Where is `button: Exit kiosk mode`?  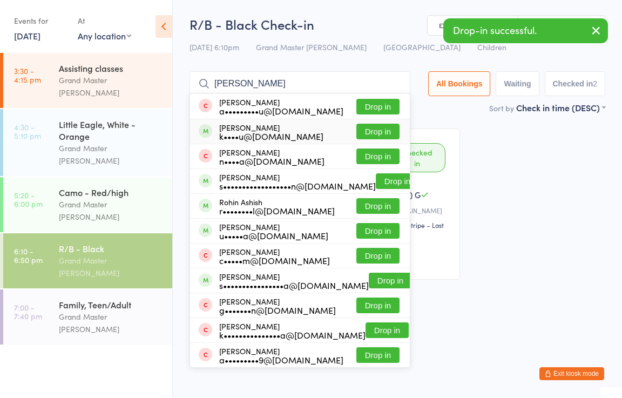 button: Exit kiosk mode is located at coordinates (572, 374).